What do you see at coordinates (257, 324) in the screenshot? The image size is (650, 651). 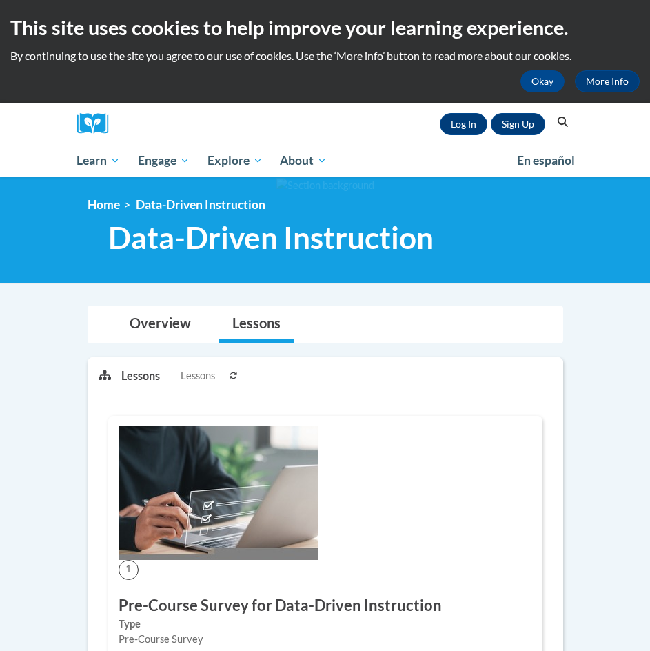 I see `a: Lessons` at bounding box center [257, 324].